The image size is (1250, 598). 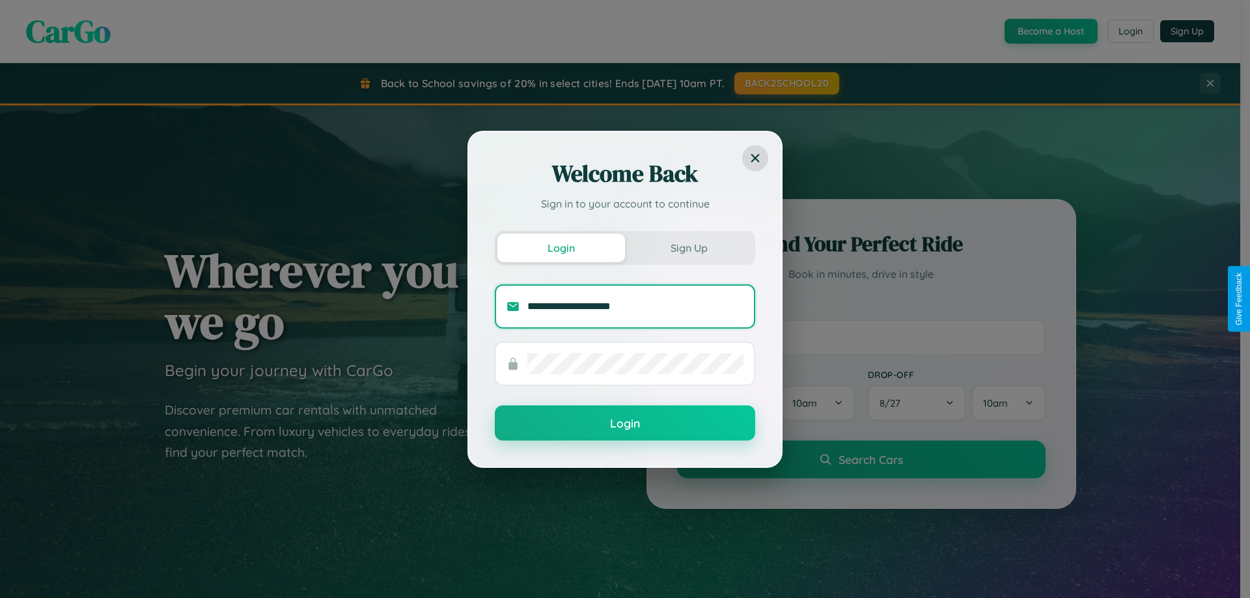 I want to click on h2: Welcome Back, so click(x=625, y=174).